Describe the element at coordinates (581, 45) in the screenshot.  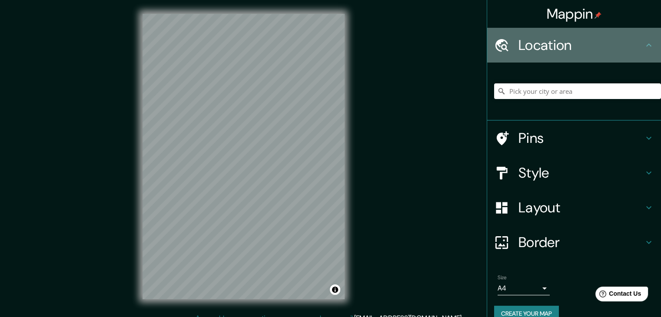
I see `h4: Location` at that location.